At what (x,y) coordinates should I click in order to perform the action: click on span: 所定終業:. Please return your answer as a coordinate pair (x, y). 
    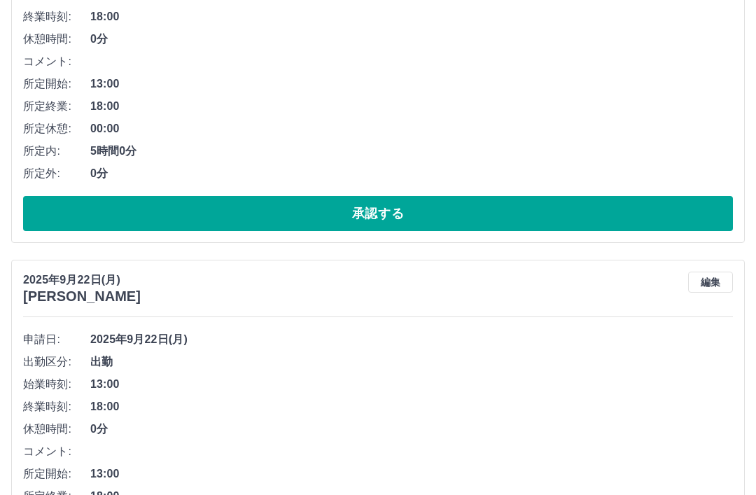
    Looking at the image, I should click on (57, 106).